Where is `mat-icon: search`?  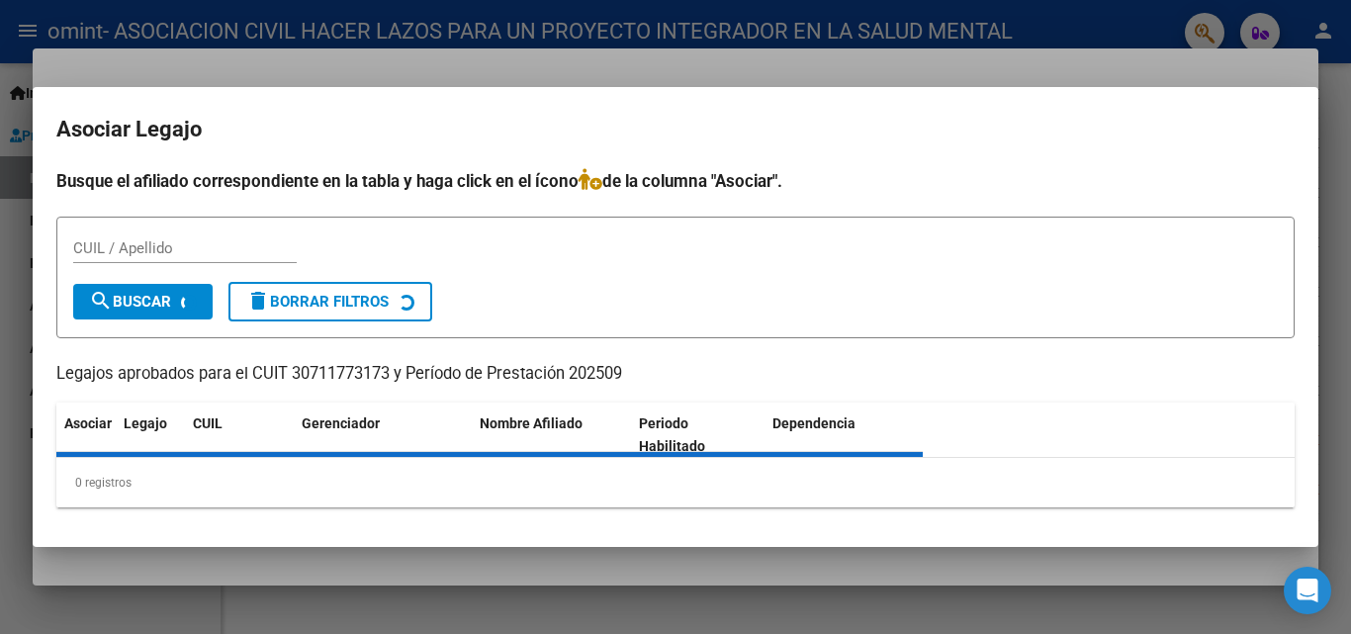
mat-icon: search is located at coordinates (101, 301).